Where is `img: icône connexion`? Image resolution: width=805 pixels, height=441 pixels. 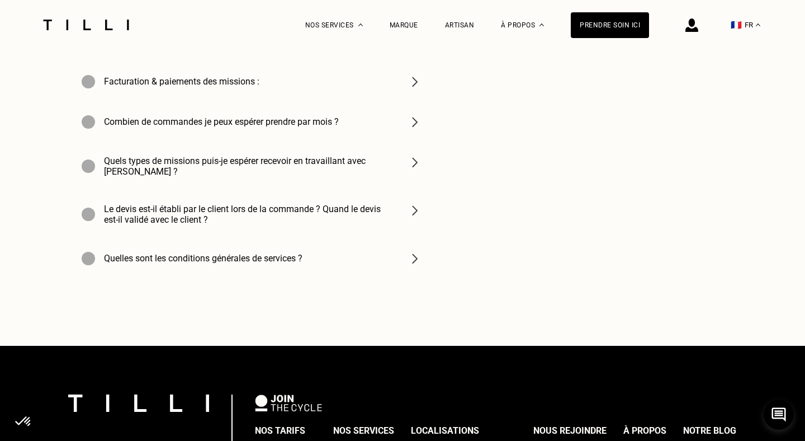 img: icône connexion is located at coordinates (692, 25).